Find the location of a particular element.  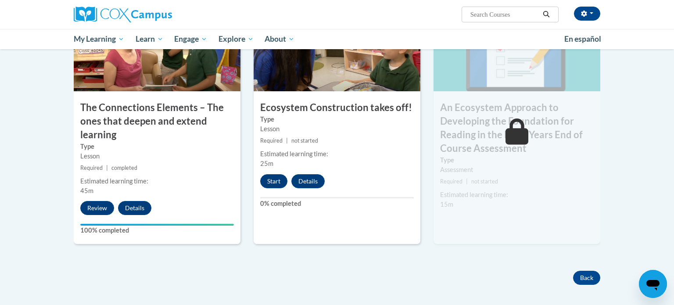

a: Explore is located at coordinates (236, 39).